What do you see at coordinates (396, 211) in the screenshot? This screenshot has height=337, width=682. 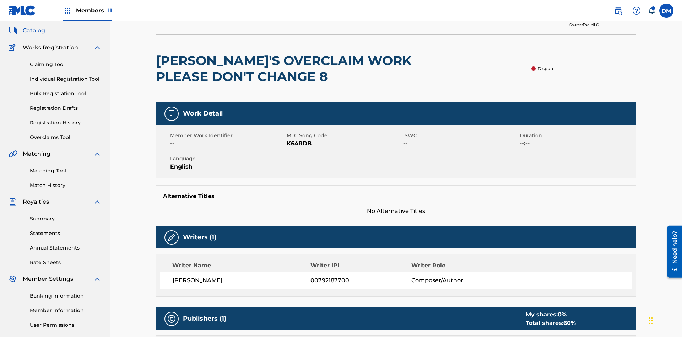 I see `span: No Alternative Titles` at bounding box center [396, 211].